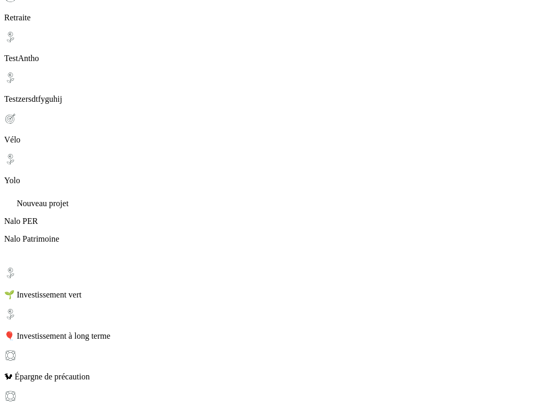  I want to click on p: 🌱 Investissement vert, so click(277, 294).